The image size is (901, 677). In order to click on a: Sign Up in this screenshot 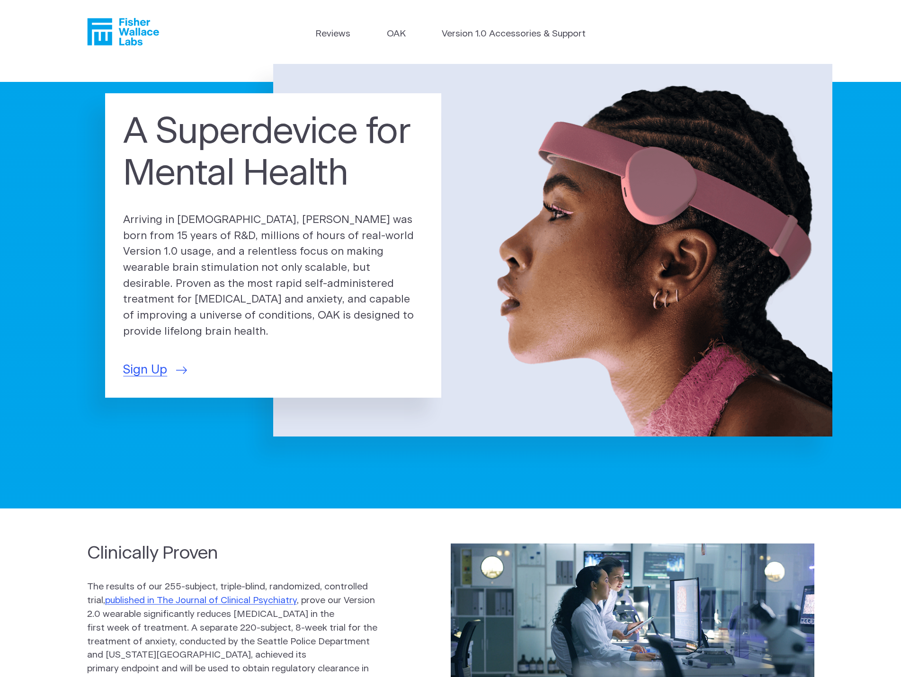, I will do `click(155, 370)`.